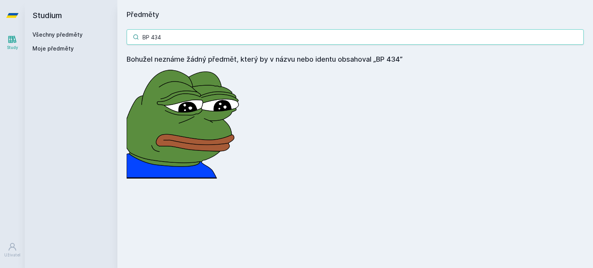  What do you see at coordinates (355, 37) in the screenshot?
I see `input: Název nebo ident předmětu…` at bounding box center [355, 37].